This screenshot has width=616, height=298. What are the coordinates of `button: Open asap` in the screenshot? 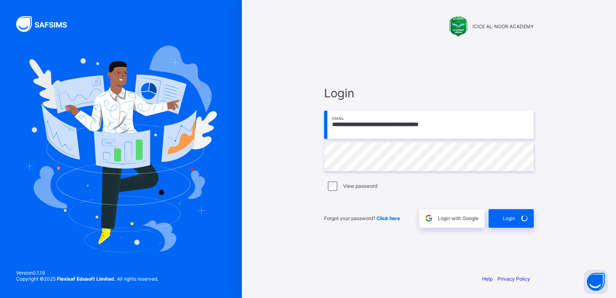 It's located at (596, 281).